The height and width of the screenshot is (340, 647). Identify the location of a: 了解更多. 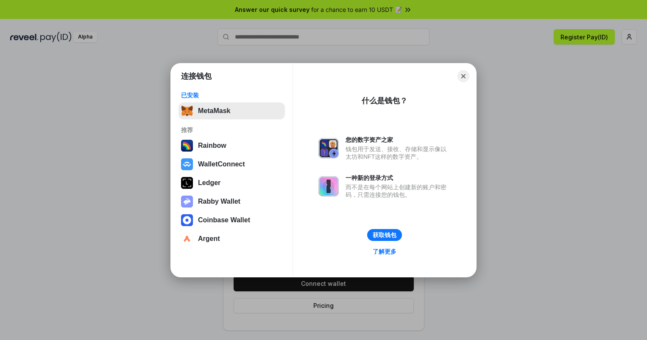
(384, 252).